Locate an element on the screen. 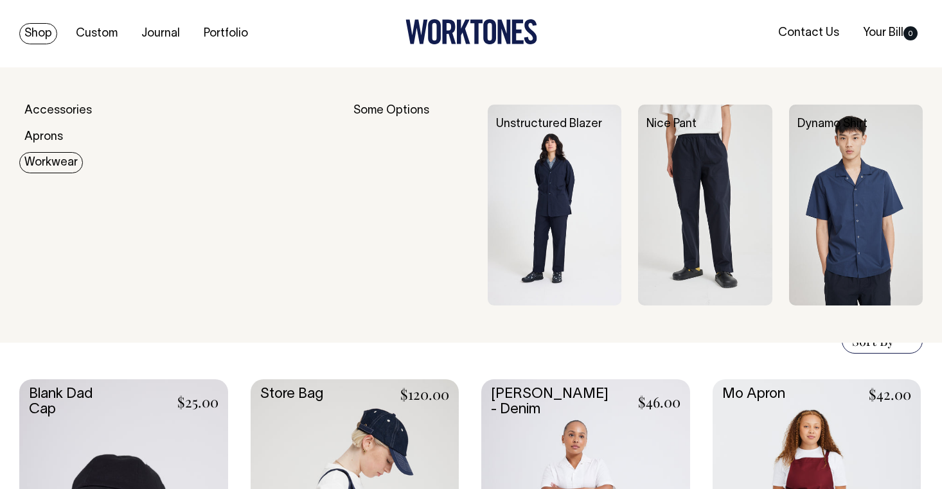 Image resolution: width=942 pixels, height=489 pixels. a: Shop is located at coordinates (38, 33).